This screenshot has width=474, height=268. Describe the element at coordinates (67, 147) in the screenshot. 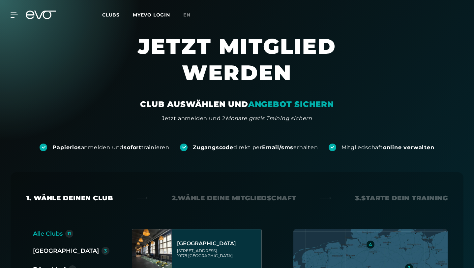

I see `strong: Papierlos` at that location.